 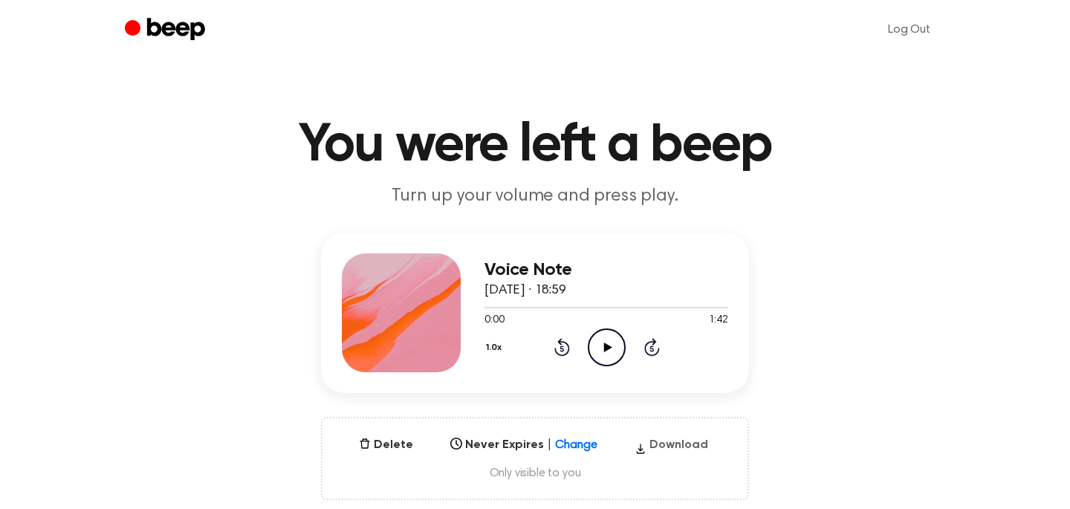 I want to click on span: Only visible to you, so click(x=535, y=473).